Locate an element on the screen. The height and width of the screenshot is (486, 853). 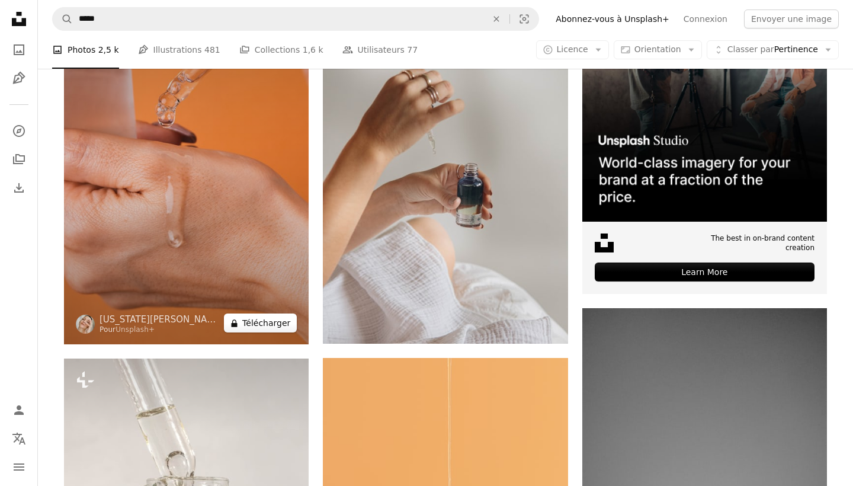
img: Accéder au profil de Virginia Marinova is located at coordinates (85, 324).